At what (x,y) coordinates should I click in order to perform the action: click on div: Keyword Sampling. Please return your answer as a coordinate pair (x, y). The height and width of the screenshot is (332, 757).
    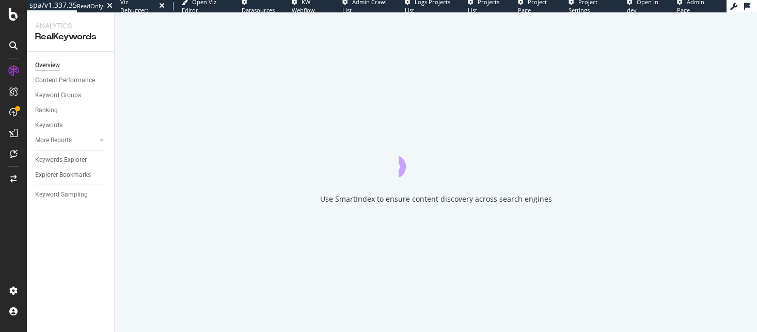
    Looking at the image, I should click on (61, 194).